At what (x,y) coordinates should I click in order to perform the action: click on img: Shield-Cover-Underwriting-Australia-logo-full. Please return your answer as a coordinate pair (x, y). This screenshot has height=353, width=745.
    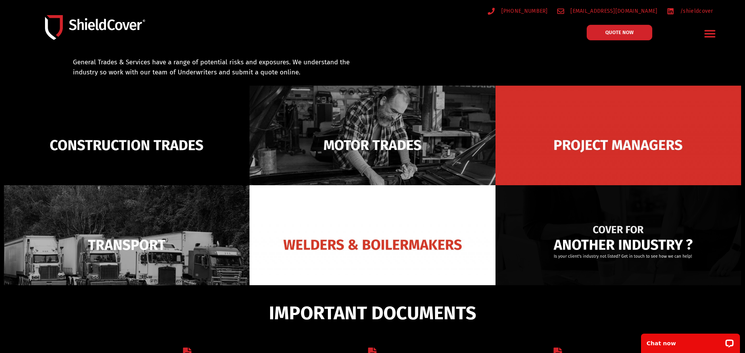
    Looking at the image, I should click on (95, 27).